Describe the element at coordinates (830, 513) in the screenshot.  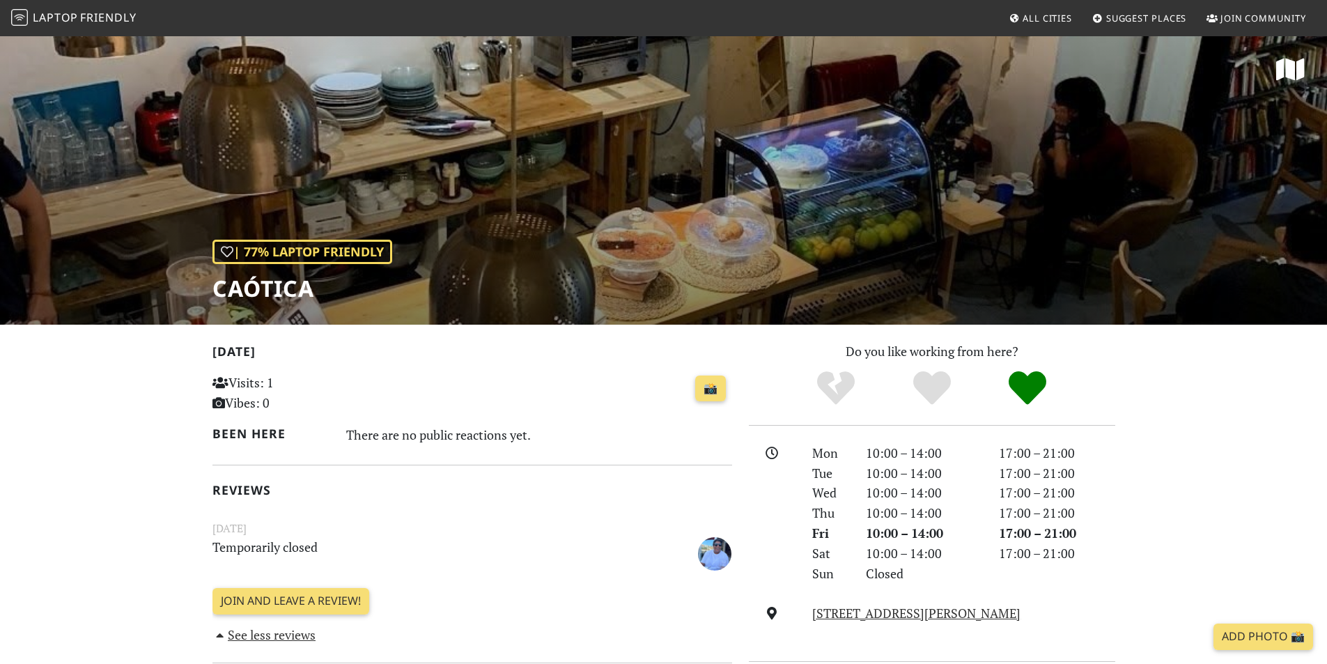
I see `div: Thu` at that location.